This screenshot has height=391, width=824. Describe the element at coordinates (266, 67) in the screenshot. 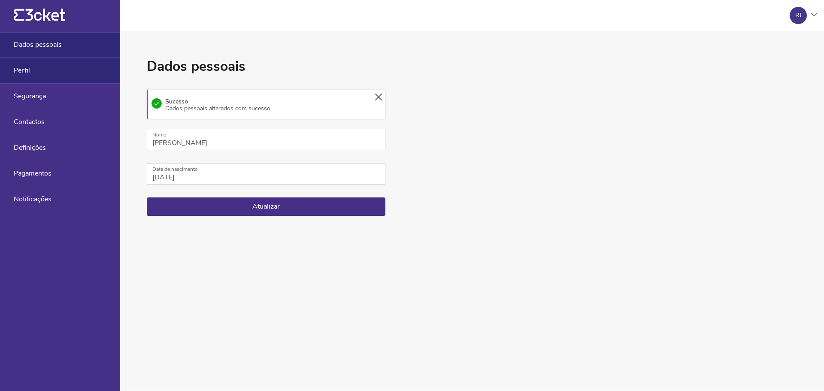

I see `h1: Dados pessoais` at that location.